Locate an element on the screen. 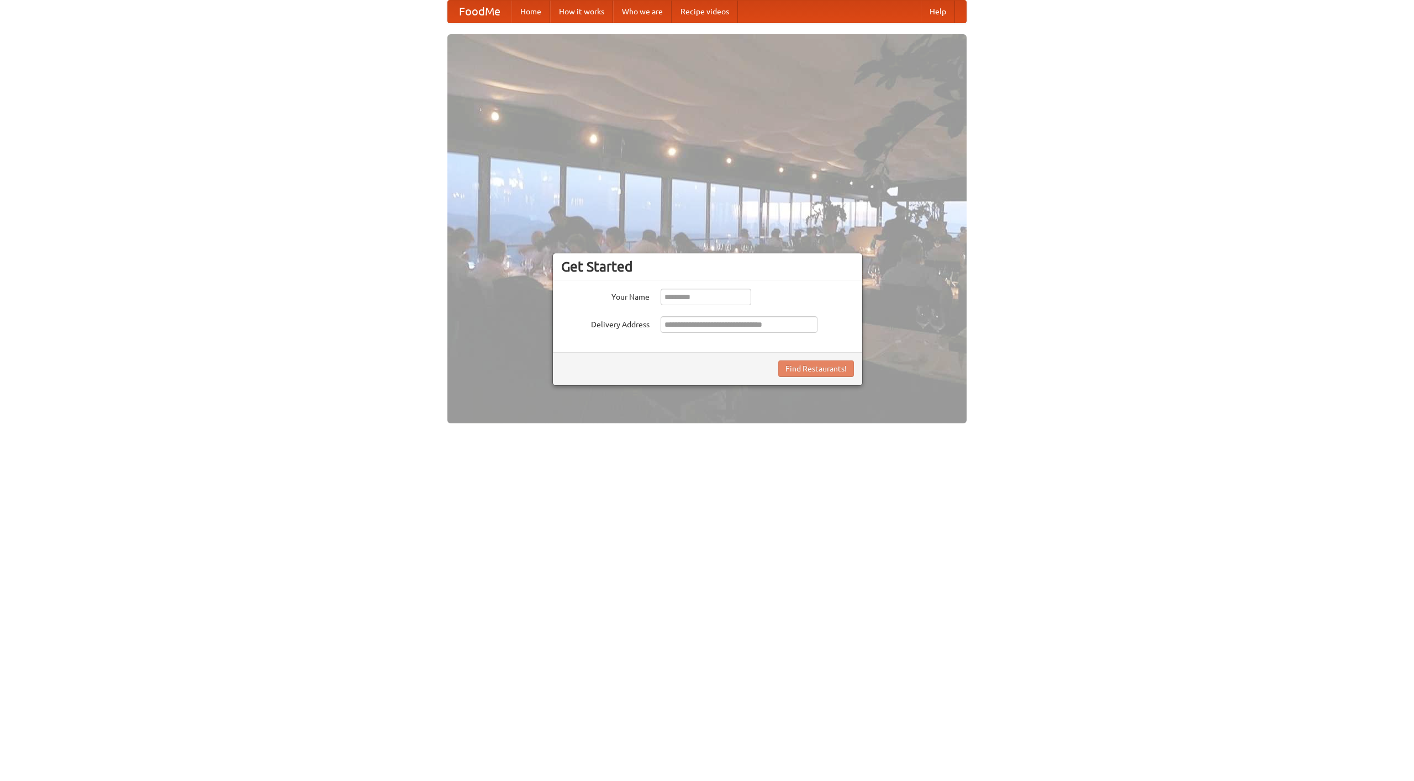 This screenshot has height=781, width=1414. a: Who we are is located at coordinates (642, 12).